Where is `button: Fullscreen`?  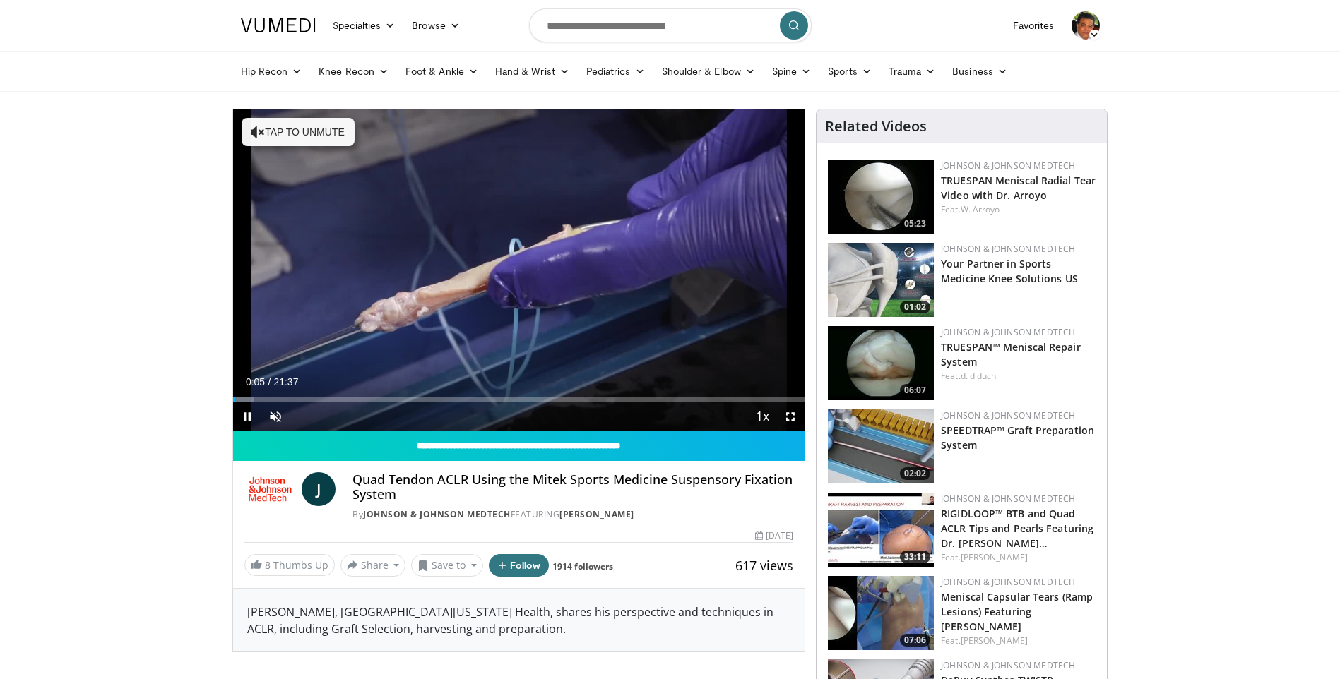
button: Fullscreen is located at coordinates (790, 417).